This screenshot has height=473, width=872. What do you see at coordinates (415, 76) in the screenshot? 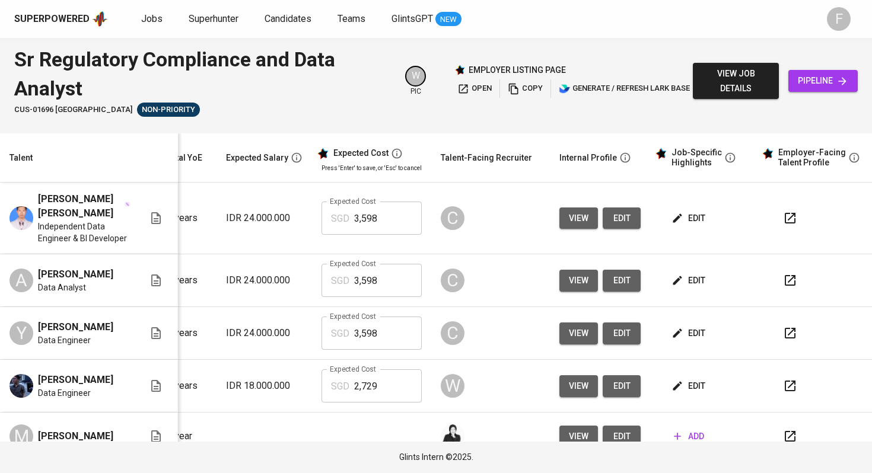
I see `div: W` at bounding box center [415, 76].